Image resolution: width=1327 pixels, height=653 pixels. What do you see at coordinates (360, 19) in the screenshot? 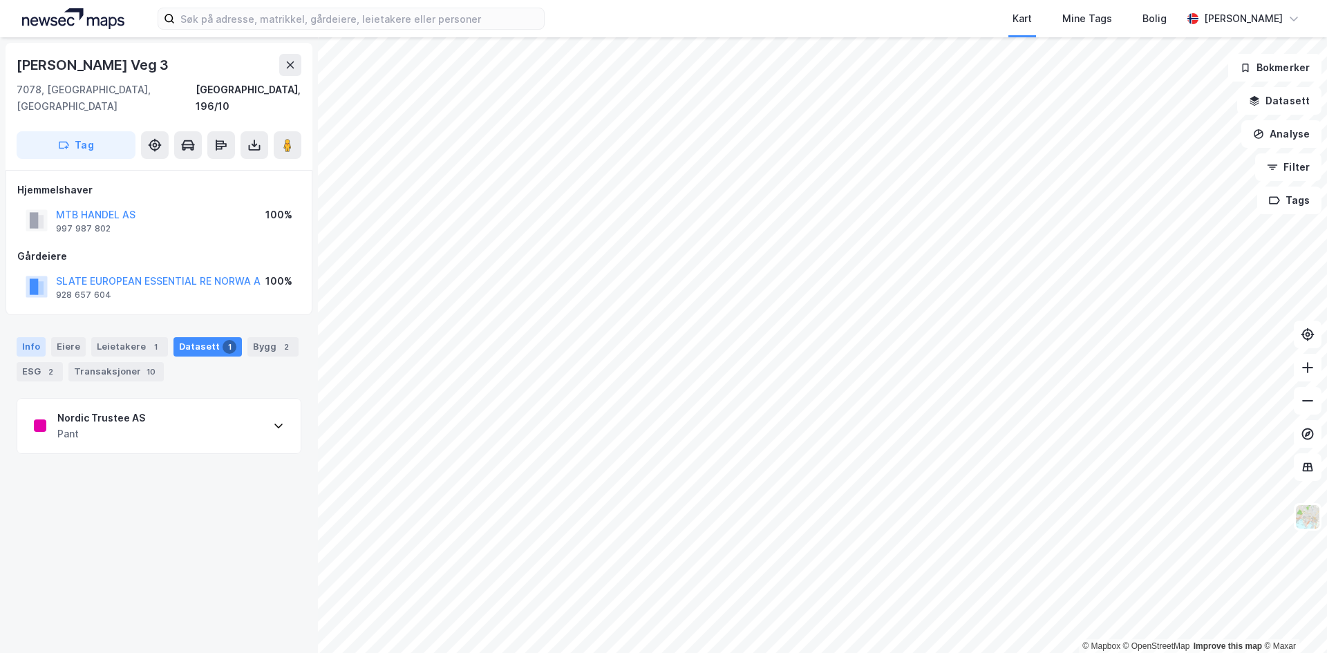
I see `input: Søk på adresse, matrikkel, gårdeiere, leietakere eller personer` at bounding box center [360, 19].